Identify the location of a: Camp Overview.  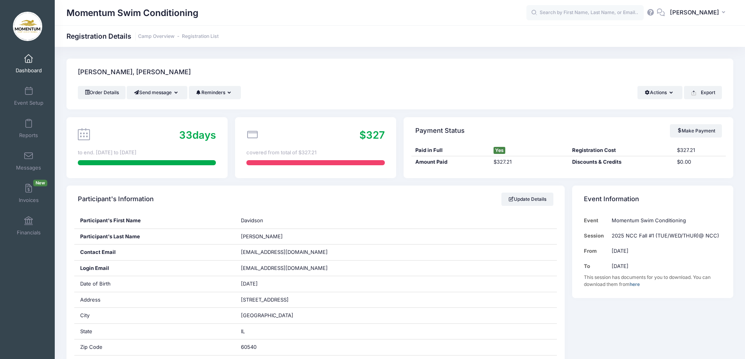
(156, 36).